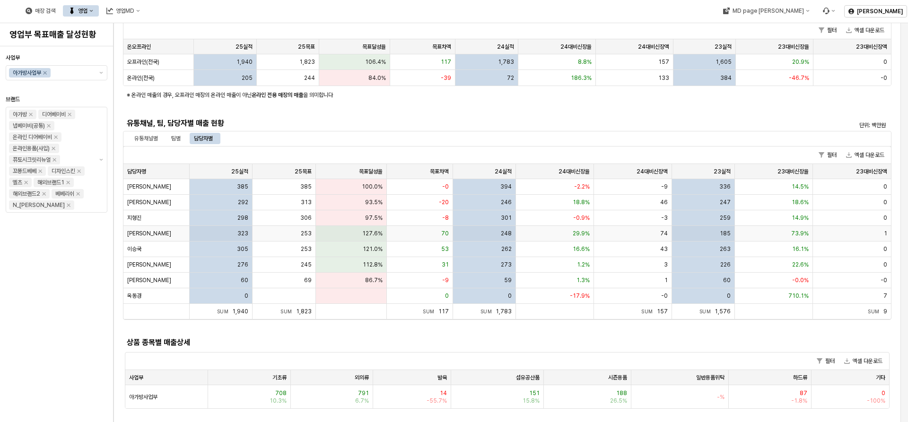 Image resolution: width=908 pixels, height=422 pixels. Describe the element at coordinates (886, 234) in the screenshot. I see `span: 1` at that location.